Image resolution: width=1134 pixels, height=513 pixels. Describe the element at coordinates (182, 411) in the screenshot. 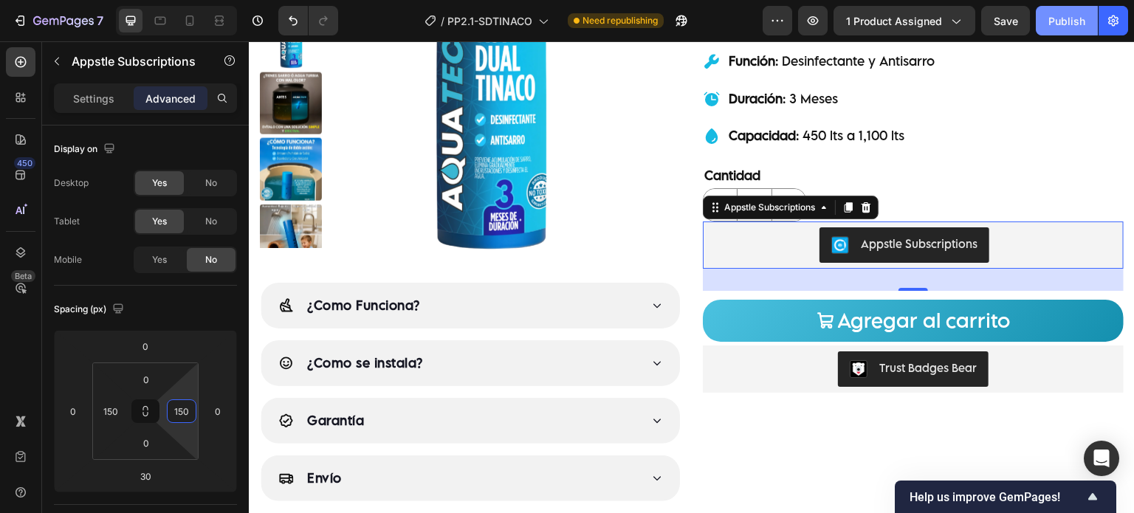

I see `input: 150` at that location.